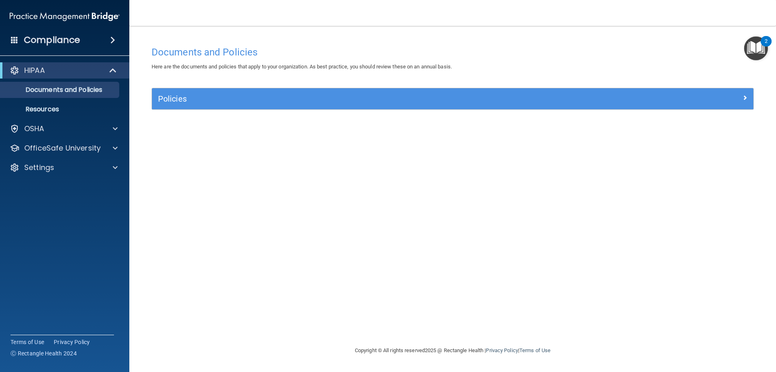 This screenshot has width=776, height=372. I want to click on h5: Policies, so click(378, 99).